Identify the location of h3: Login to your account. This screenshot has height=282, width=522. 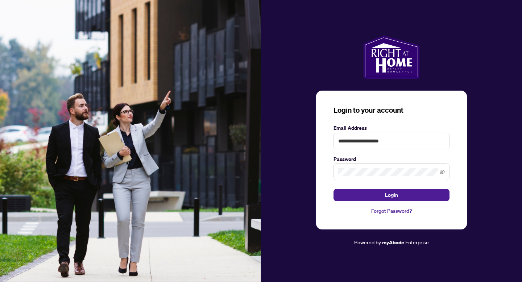
(392, 110).